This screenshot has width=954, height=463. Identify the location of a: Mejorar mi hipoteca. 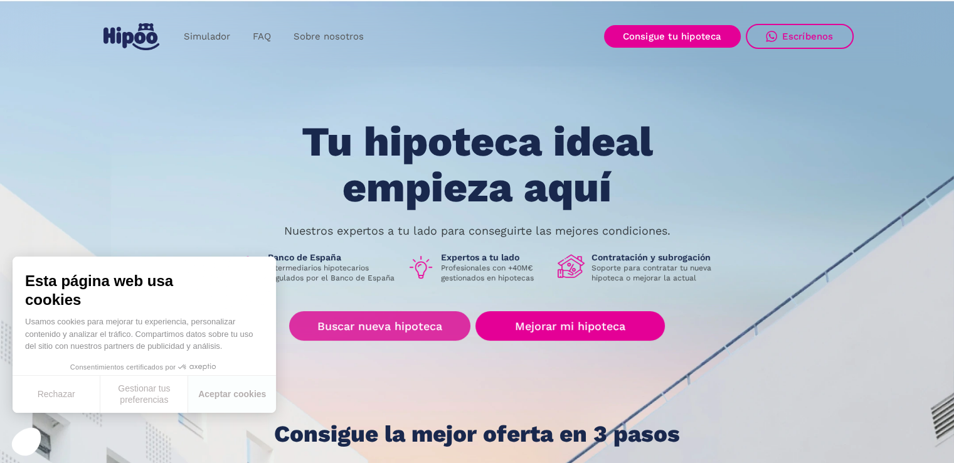
(569, 326).